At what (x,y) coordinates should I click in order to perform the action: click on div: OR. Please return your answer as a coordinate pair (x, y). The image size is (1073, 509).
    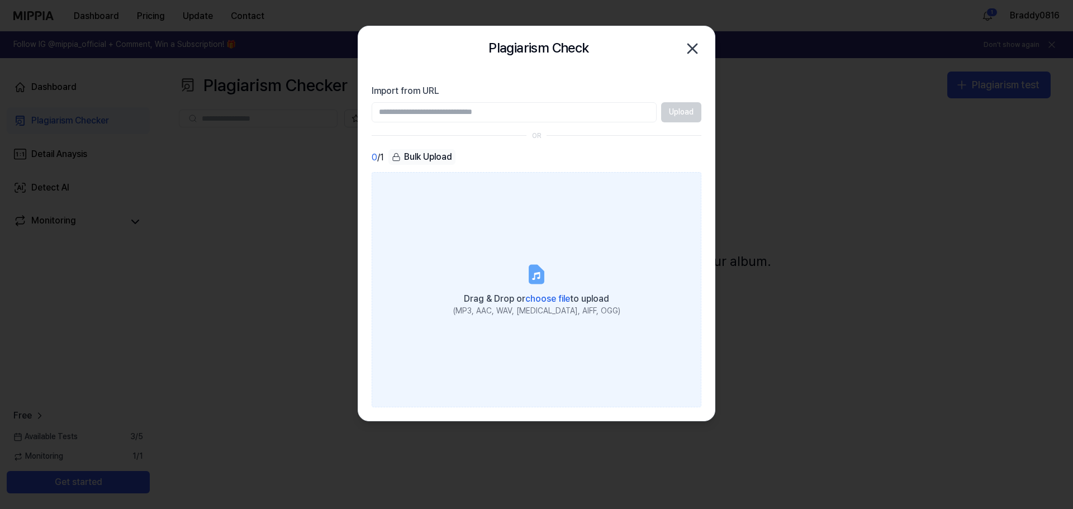
    Looking at the image, I should click on (537, 136).